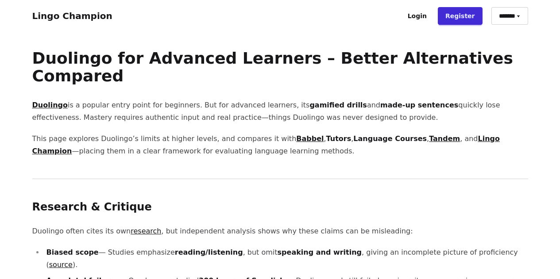  I want to click on strong: made-up sentences, so click(419, 105).